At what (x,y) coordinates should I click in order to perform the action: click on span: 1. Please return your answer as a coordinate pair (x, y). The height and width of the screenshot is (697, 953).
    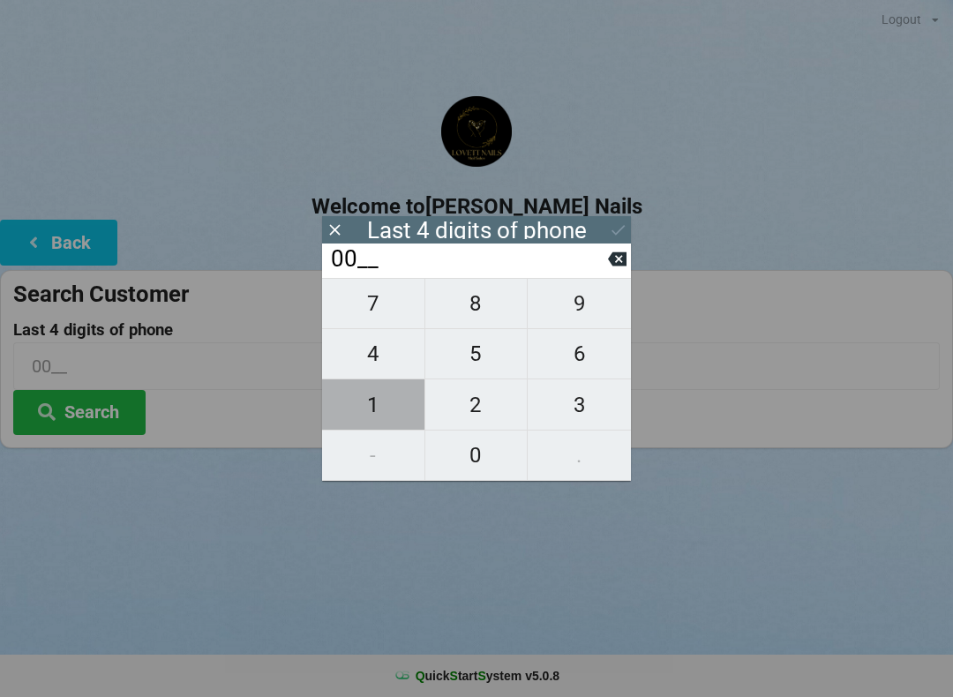
    Looking at the image, I should click on (373, 405).